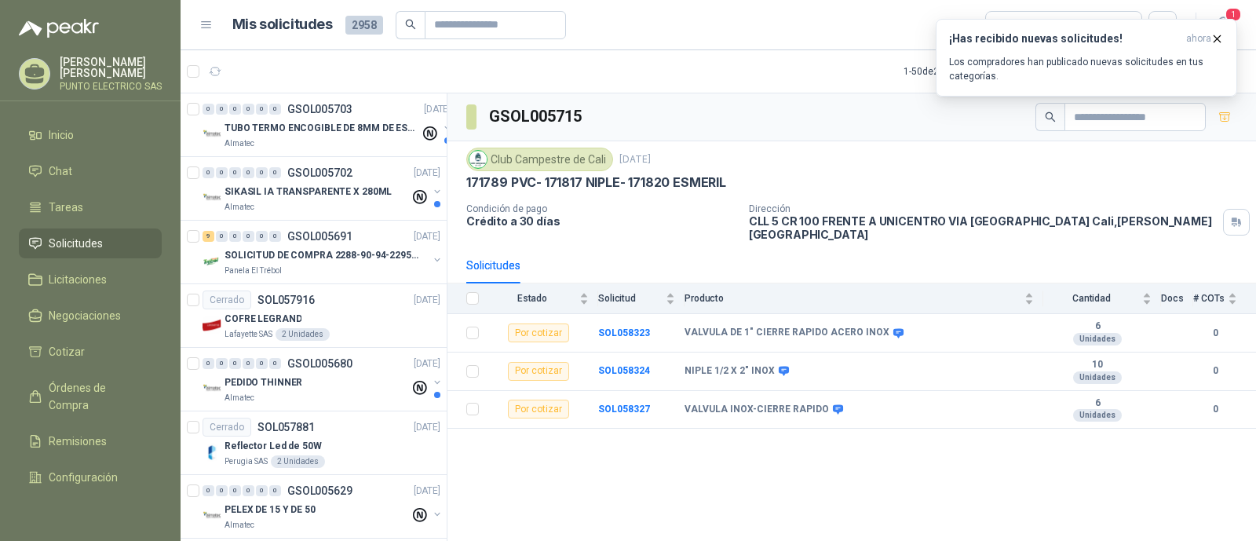  I want to click on div: Cerrado, so click(227, 427).